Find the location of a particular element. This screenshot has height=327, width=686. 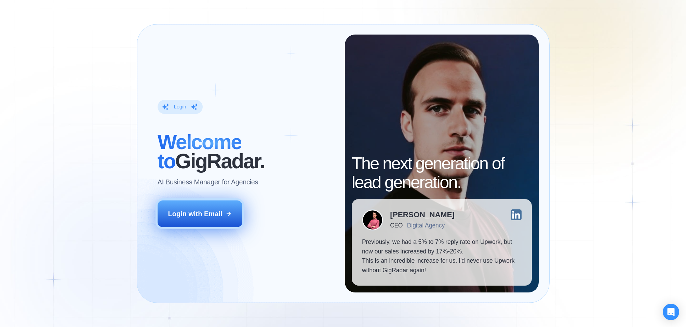

div: CEO is located at coordinates (396, 225).